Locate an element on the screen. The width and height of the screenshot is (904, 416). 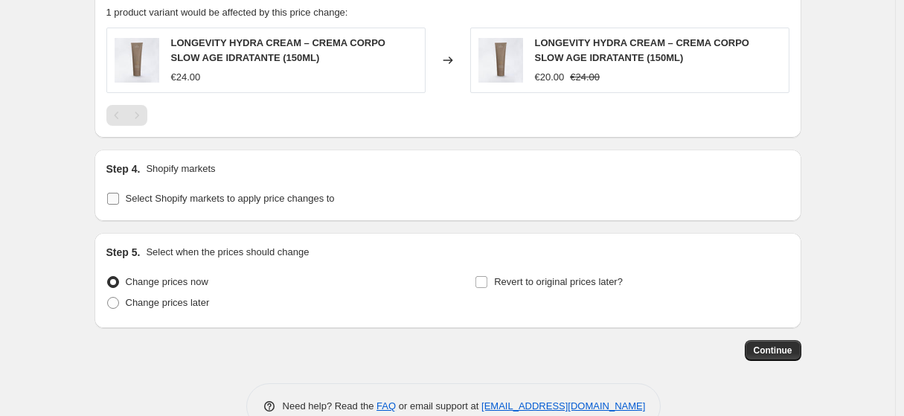
p: Shopify markets is located at coordinates (180, 169).